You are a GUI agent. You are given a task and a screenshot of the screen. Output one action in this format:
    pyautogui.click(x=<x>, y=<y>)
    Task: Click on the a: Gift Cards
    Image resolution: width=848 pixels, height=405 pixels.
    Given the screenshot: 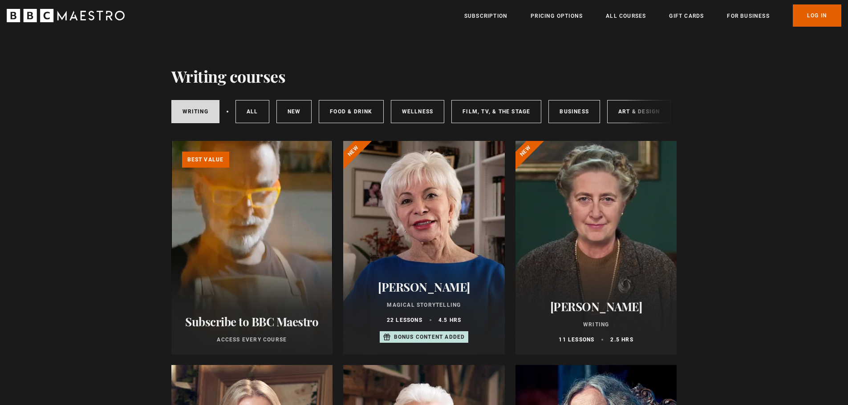 What is the action you would take?
    pyautogui.click(x=686, y=16)
    